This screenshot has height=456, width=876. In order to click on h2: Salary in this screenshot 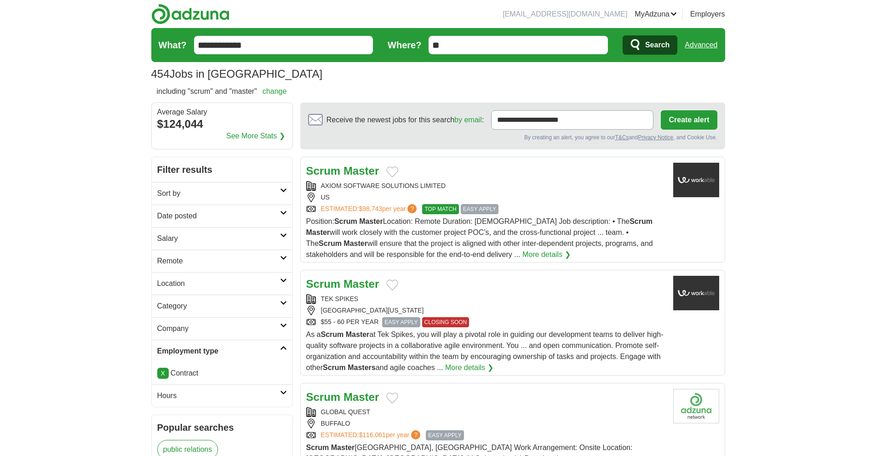, I will do `click(219, 239)`.